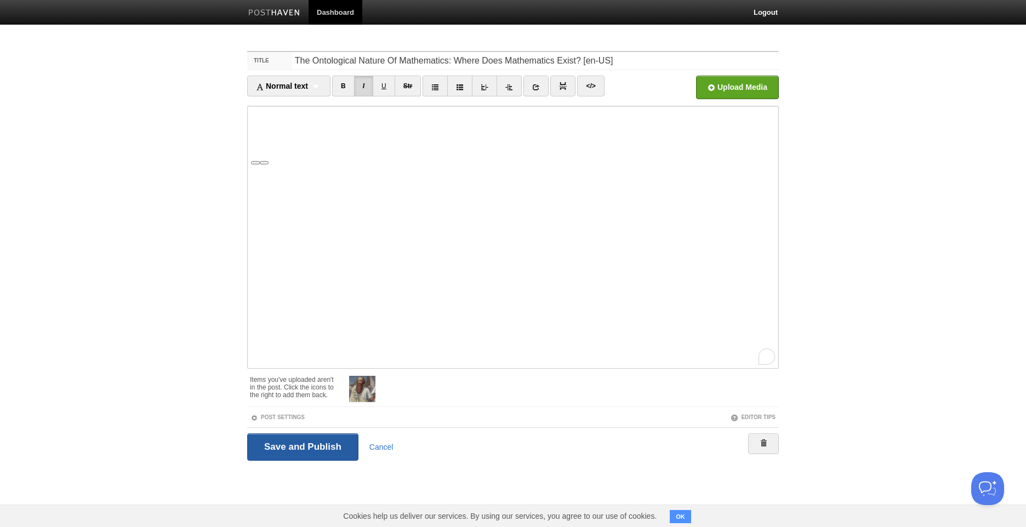 The height and width of the screenshot is (527, 1026). I want to click on a: Cancel, so click(382, 447).